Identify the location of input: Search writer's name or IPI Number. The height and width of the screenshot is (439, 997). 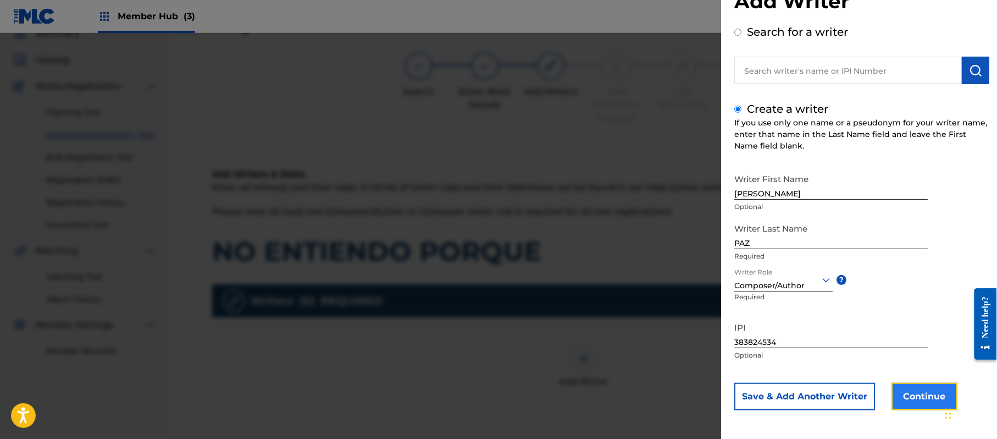
(848, 70).